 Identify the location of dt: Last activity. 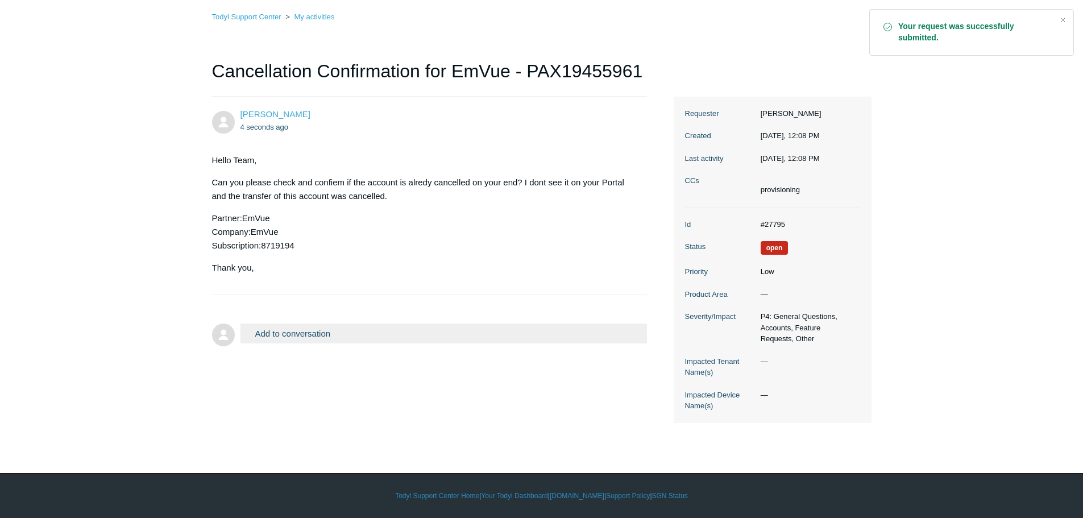
(719, 159).